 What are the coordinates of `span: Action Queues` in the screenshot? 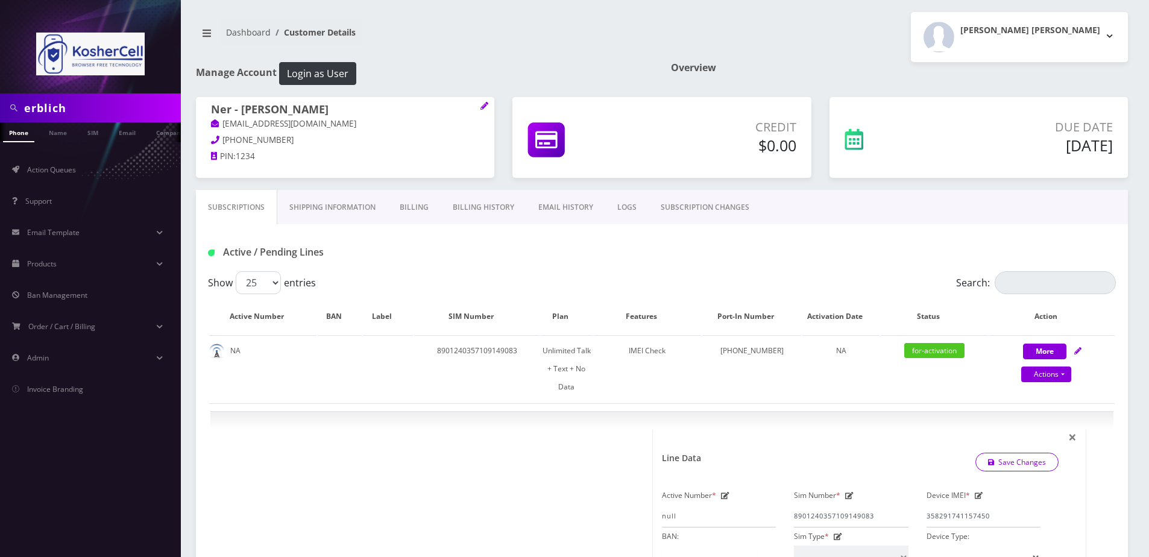 It's located at (51, 169).